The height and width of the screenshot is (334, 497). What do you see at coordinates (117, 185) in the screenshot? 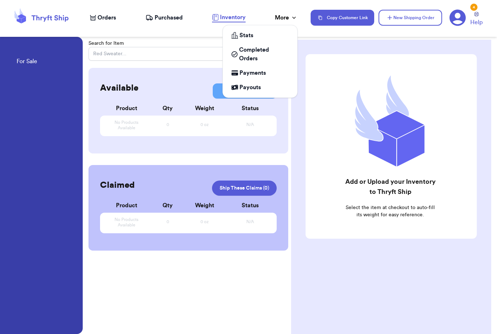
I see `h2: Claimed` at bounding box center [117, 185].